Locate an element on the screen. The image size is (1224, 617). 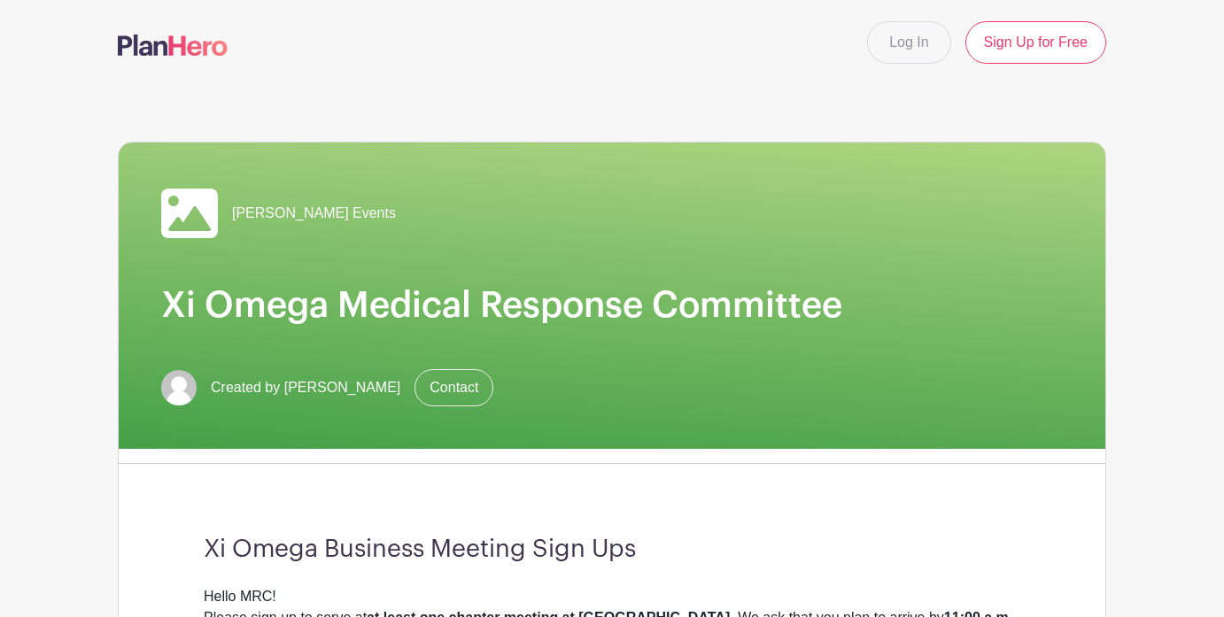
a: Contact is located at coordinates (453, 388).